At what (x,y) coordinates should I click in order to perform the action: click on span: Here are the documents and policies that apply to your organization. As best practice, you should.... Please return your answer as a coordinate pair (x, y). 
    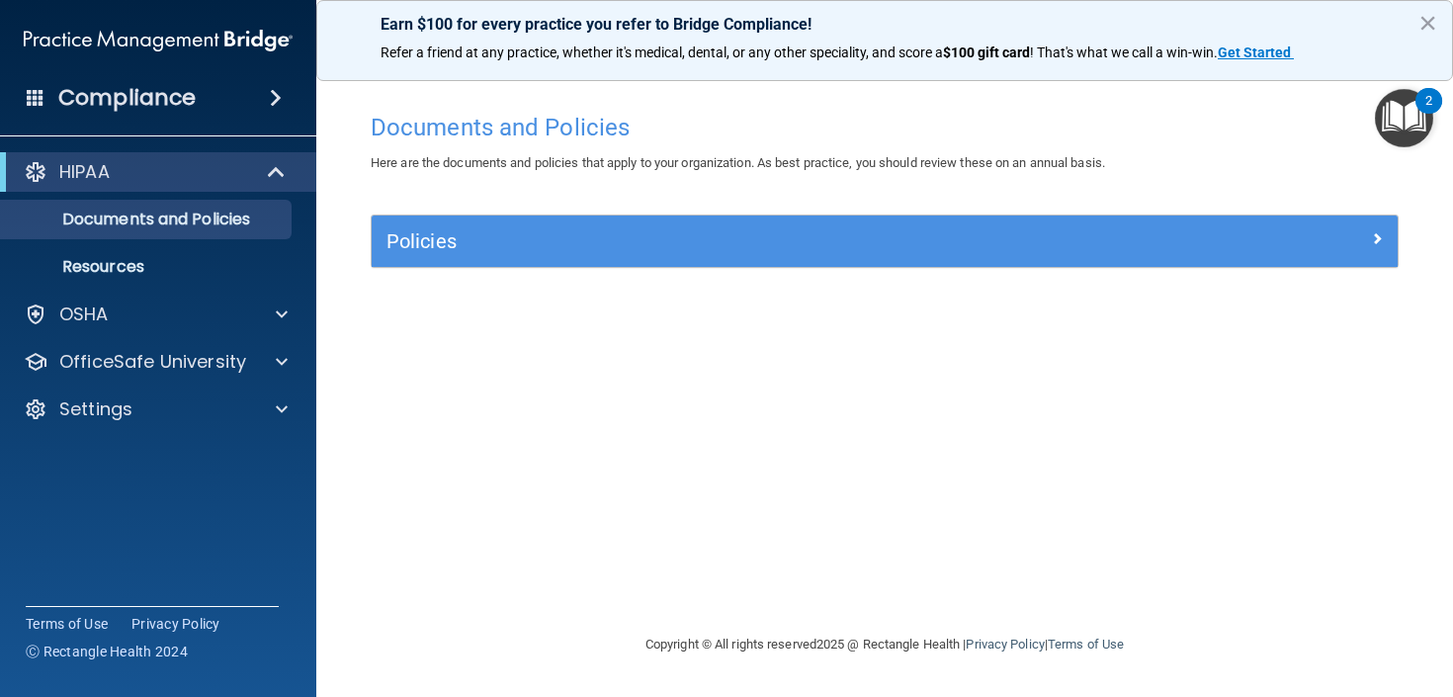
    Looking at the image, I should click on (737, 162).